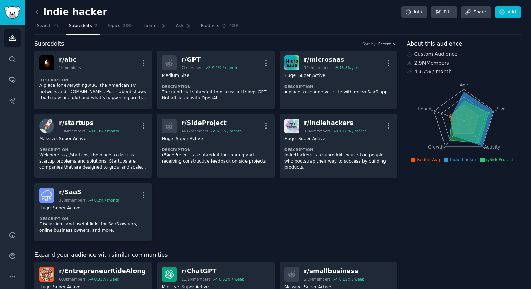 The image size is (531, 289). I want to click on div: 7k members, so click(192, 68).